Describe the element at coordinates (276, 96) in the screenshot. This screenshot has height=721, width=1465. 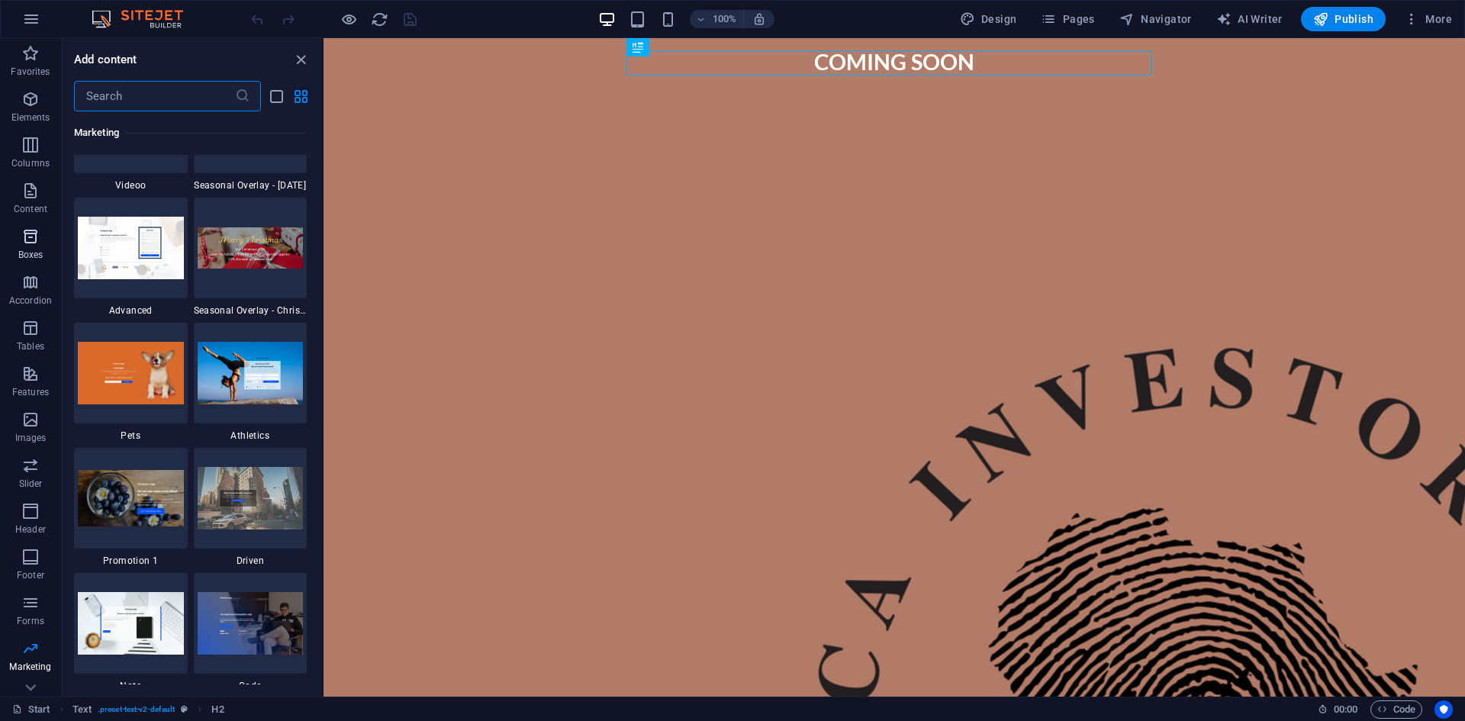
I see `button: list-view` at that location.